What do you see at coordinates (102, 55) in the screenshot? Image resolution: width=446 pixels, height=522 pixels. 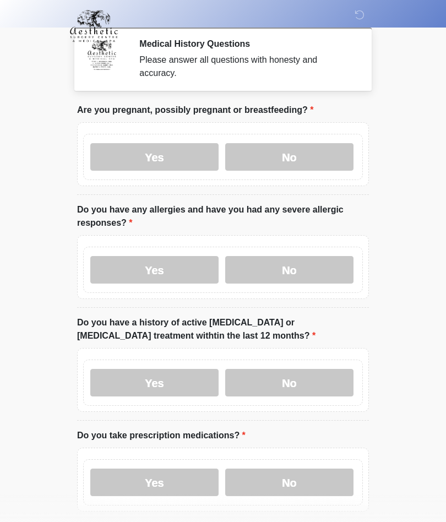 I see `img: Agent Avatar` at bounding box center [102, 55].